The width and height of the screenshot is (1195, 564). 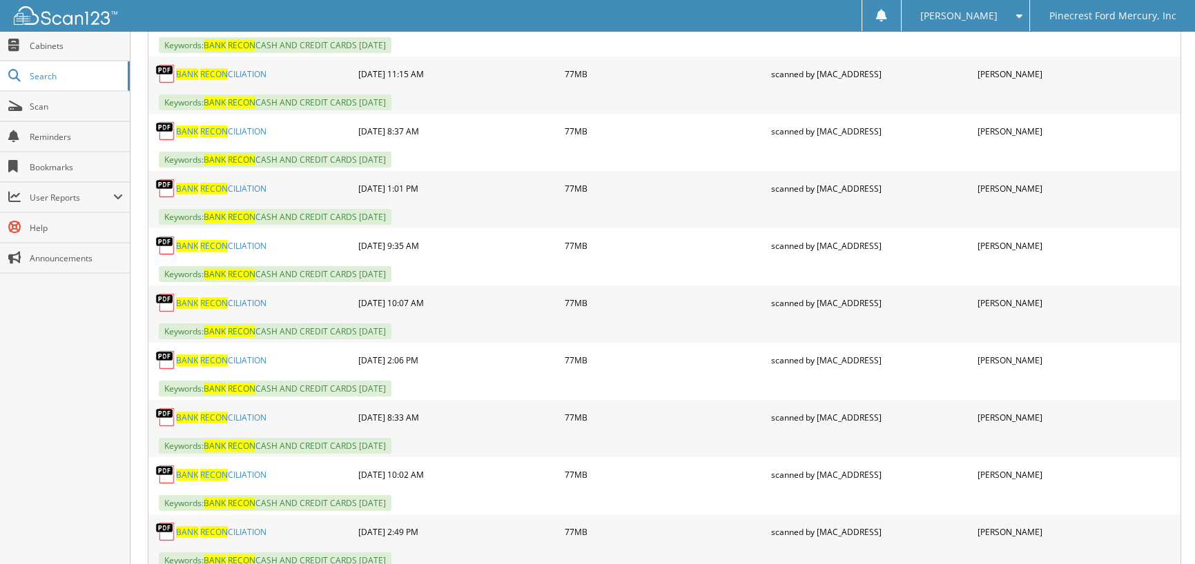 What do you see at coordinates (76, 46) in the screenshot?
I see `span: Cabinets` at bounding box center [76, 46].